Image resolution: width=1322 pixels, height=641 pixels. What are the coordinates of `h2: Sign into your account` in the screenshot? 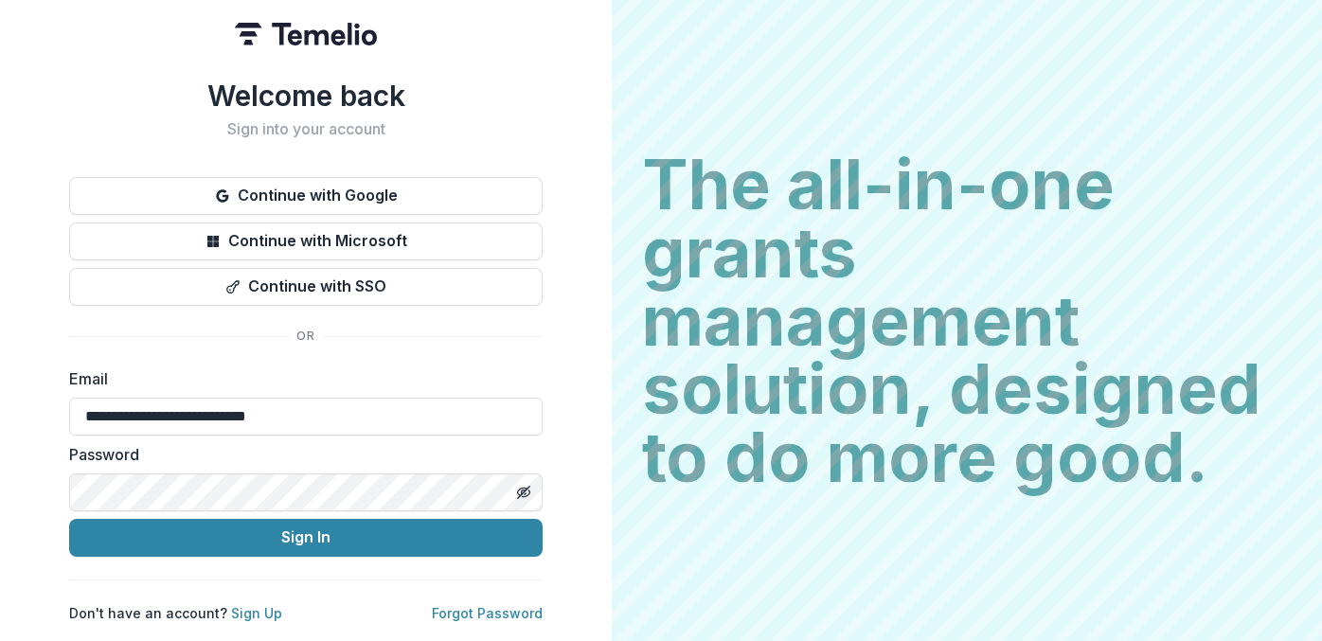 It's located at (306, 129).